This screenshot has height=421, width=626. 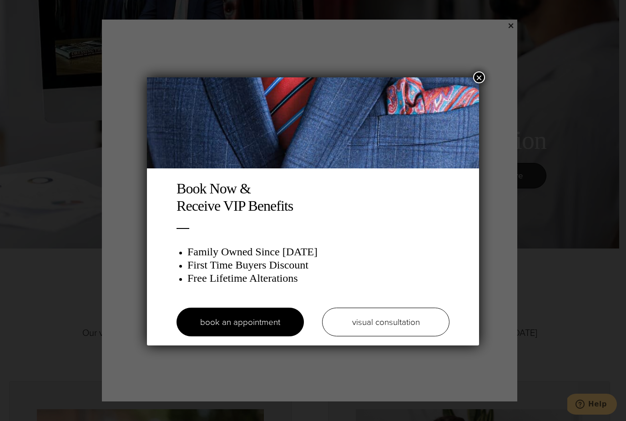 What do you see at coordinates (318, 265) in the screenshot?
I see `h3: First Time Buyers Discount` at bounding box center [318, 265].